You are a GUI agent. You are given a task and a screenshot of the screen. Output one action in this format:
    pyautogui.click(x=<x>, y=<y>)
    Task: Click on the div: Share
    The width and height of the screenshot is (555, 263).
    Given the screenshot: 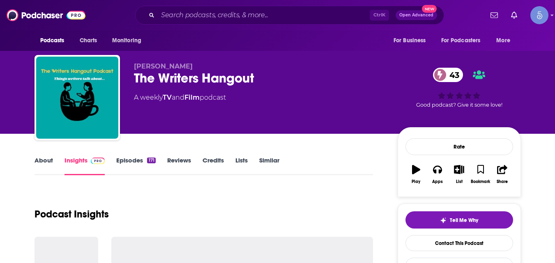 What is the action you would take?
    pyautogui.click(x=502, y=182)
    